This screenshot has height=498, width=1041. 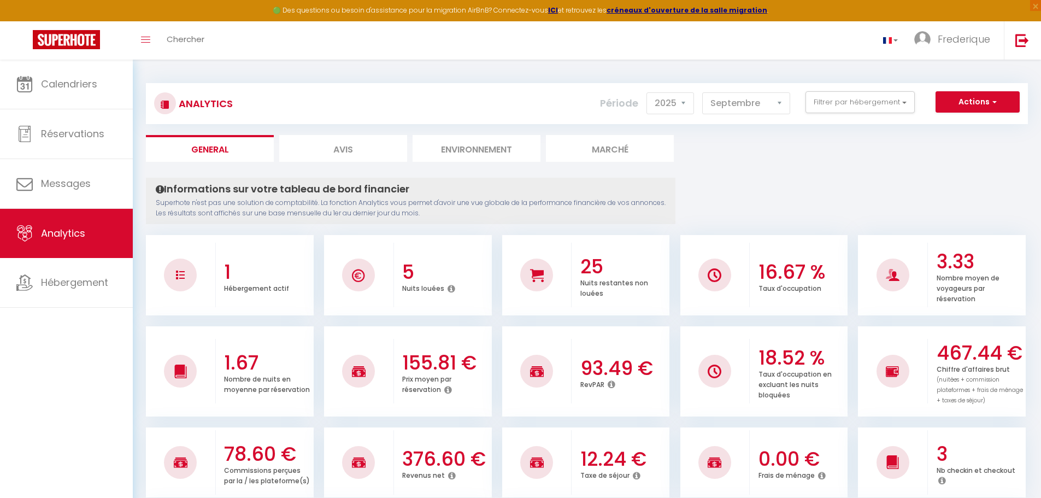 What do you see at coordinates (954, 40) in the screenshot?
I see `a: ... Frederique` at bounding box center [954, 40].